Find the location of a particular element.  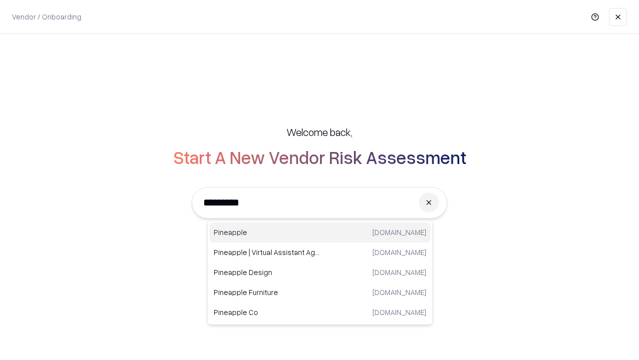

p: Pineapple Furniture is located at coordinates (267, 292).